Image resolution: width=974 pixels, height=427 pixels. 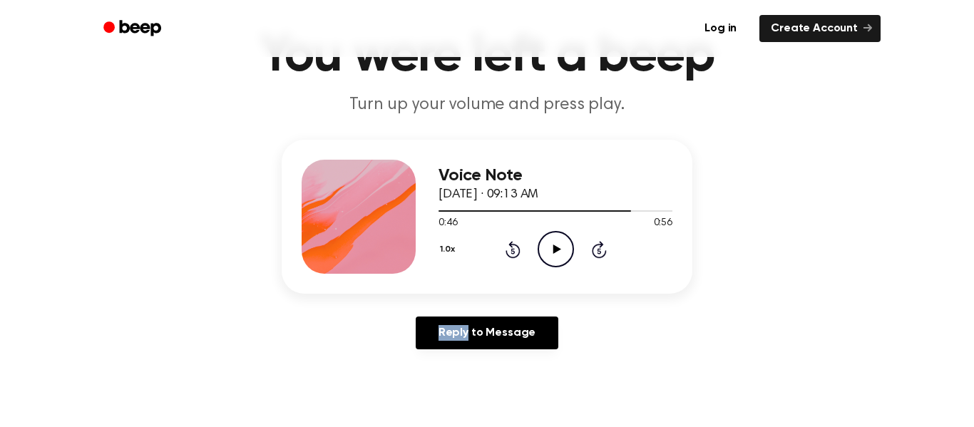 I want to click on button: 1.0x, so click(x=449, y=250).